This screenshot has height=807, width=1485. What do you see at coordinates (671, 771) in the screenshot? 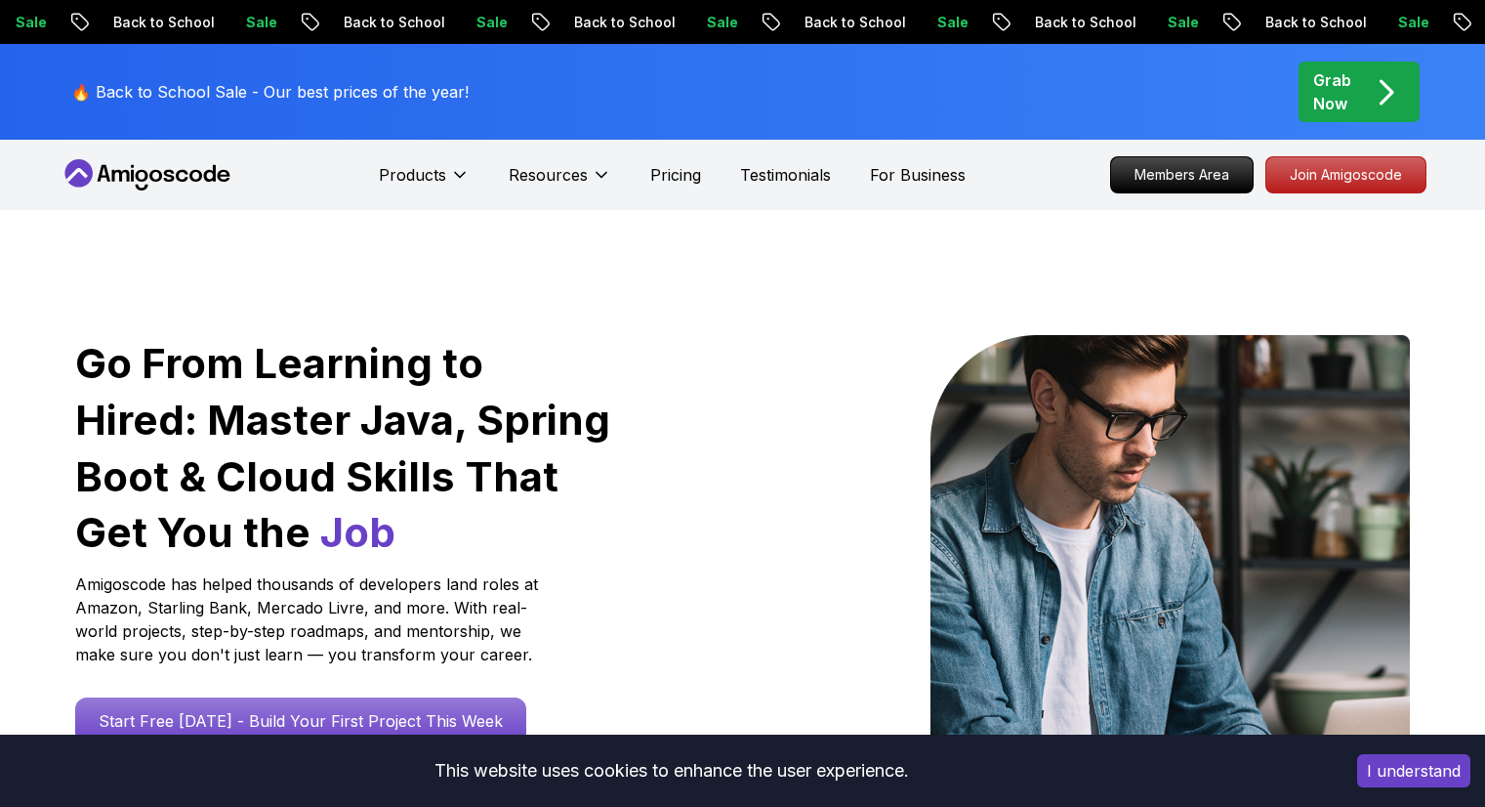
I see `div: This website uses cookies to enhance the user experience.` at bounding box center [671, 771].